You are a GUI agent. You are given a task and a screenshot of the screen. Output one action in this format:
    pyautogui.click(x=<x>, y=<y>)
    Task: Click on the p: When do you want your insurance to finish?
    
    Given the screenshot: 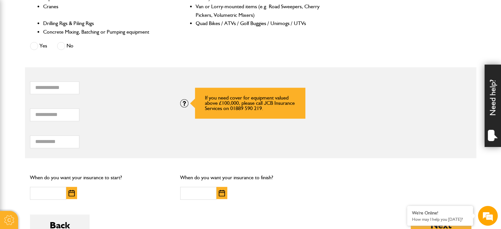 What is the action you would take?
    pyautogui.click(x=250, y=178)
    